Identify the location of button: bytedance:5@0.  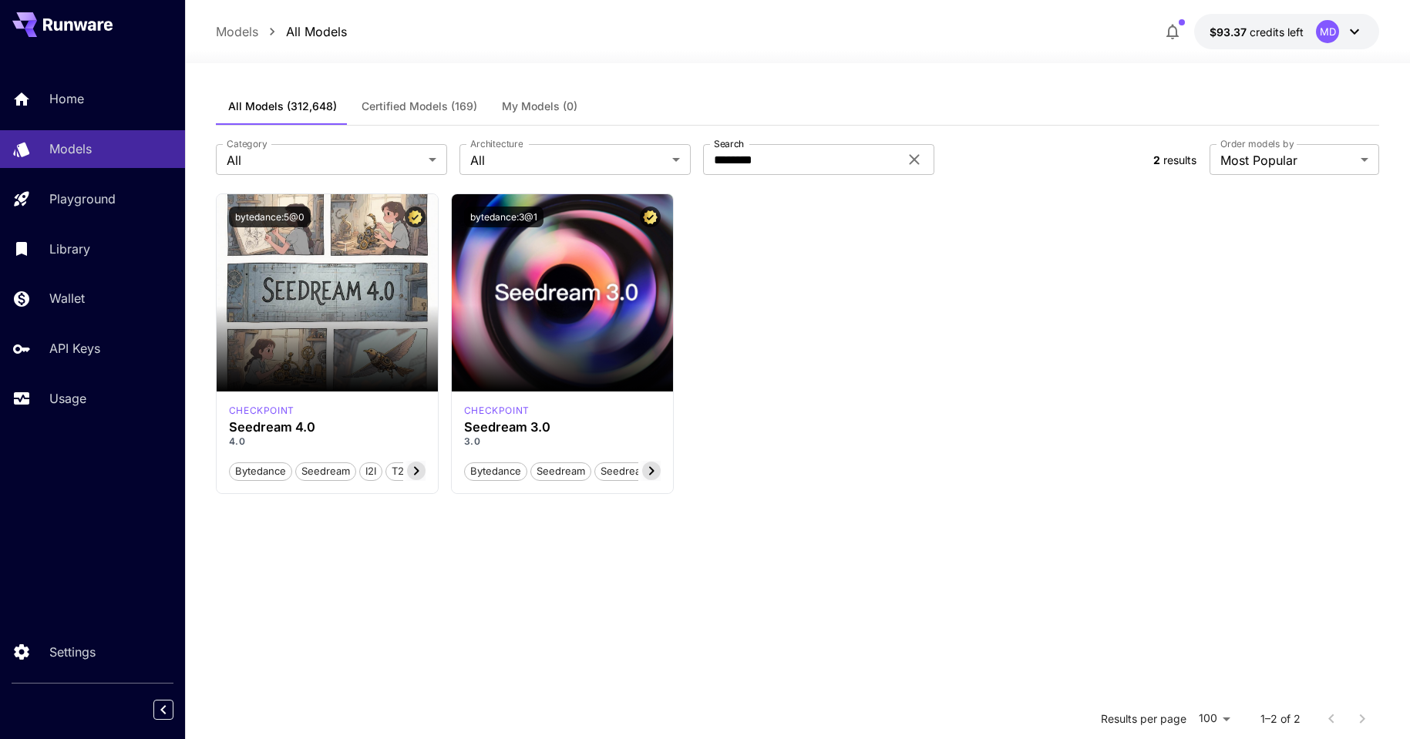
(270, 217).